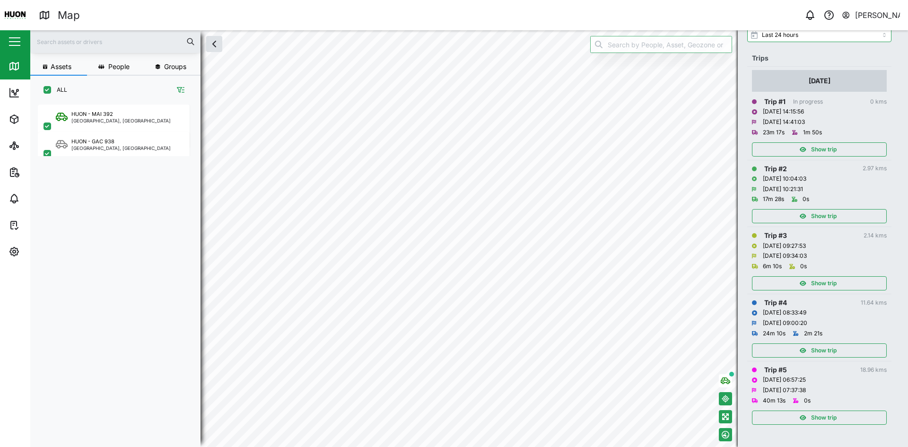  I want to click on div: HUON - MAI 392, so click(92, 114).